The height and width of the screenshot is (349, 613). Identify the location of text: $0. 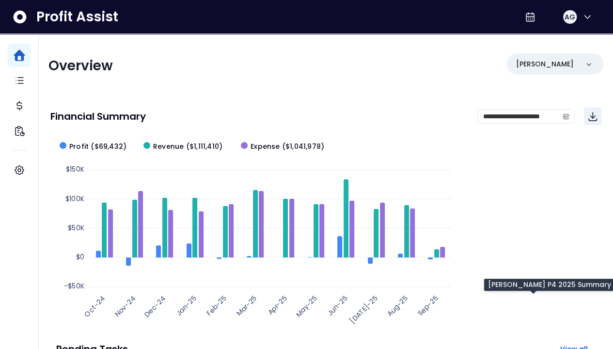
(80, 257).